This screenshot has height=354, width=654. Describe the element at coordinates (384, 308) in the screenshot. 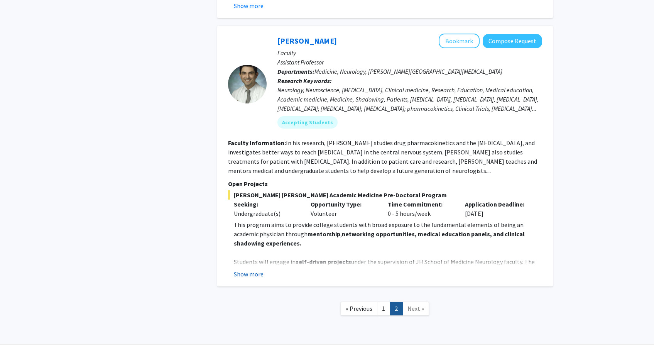

I see `a: 1` at that location.